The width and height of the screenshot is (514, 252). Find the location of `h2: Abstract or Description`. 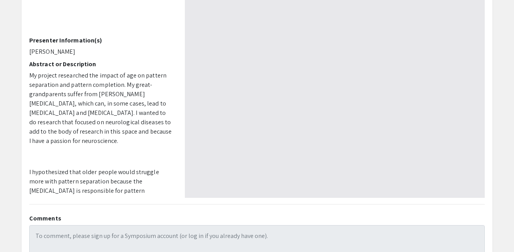

h2: Abstract or Description is located at coordinates (101, 64).